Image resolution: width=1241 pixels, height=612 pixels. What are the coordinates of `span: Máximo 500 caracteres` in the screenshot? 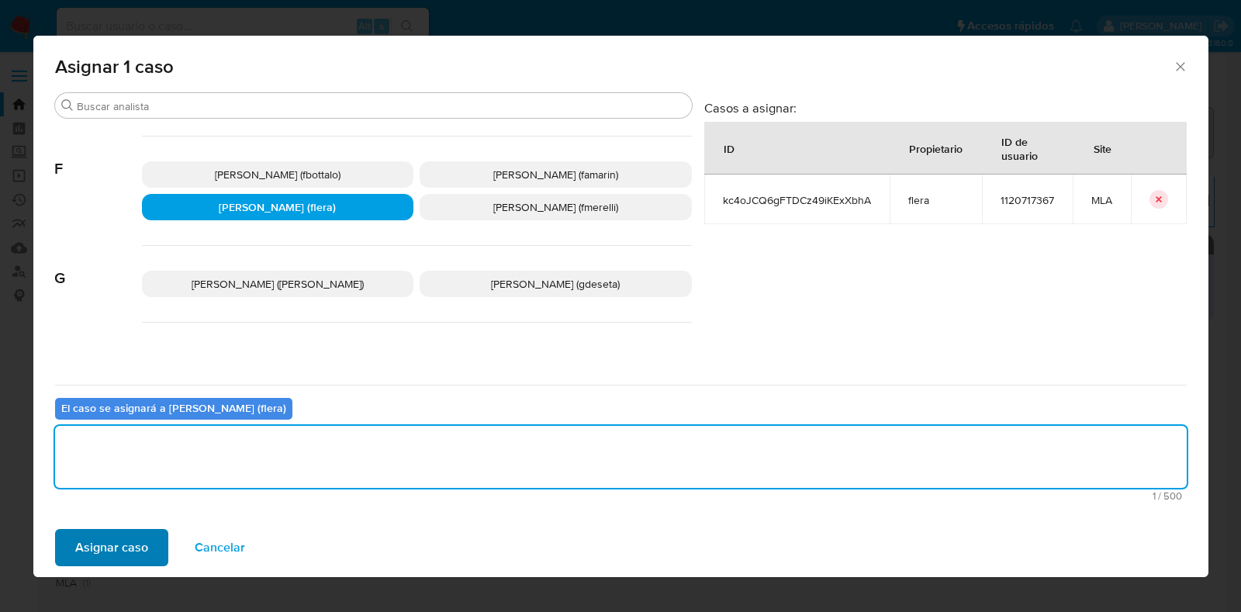 It's located at (621, 496).